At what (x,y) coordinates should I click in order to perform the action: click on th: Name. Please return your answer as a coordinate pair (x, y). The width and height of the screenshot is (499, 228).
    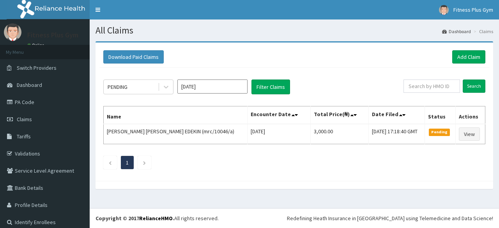
    Looking at the image, I should click on (175, 115).